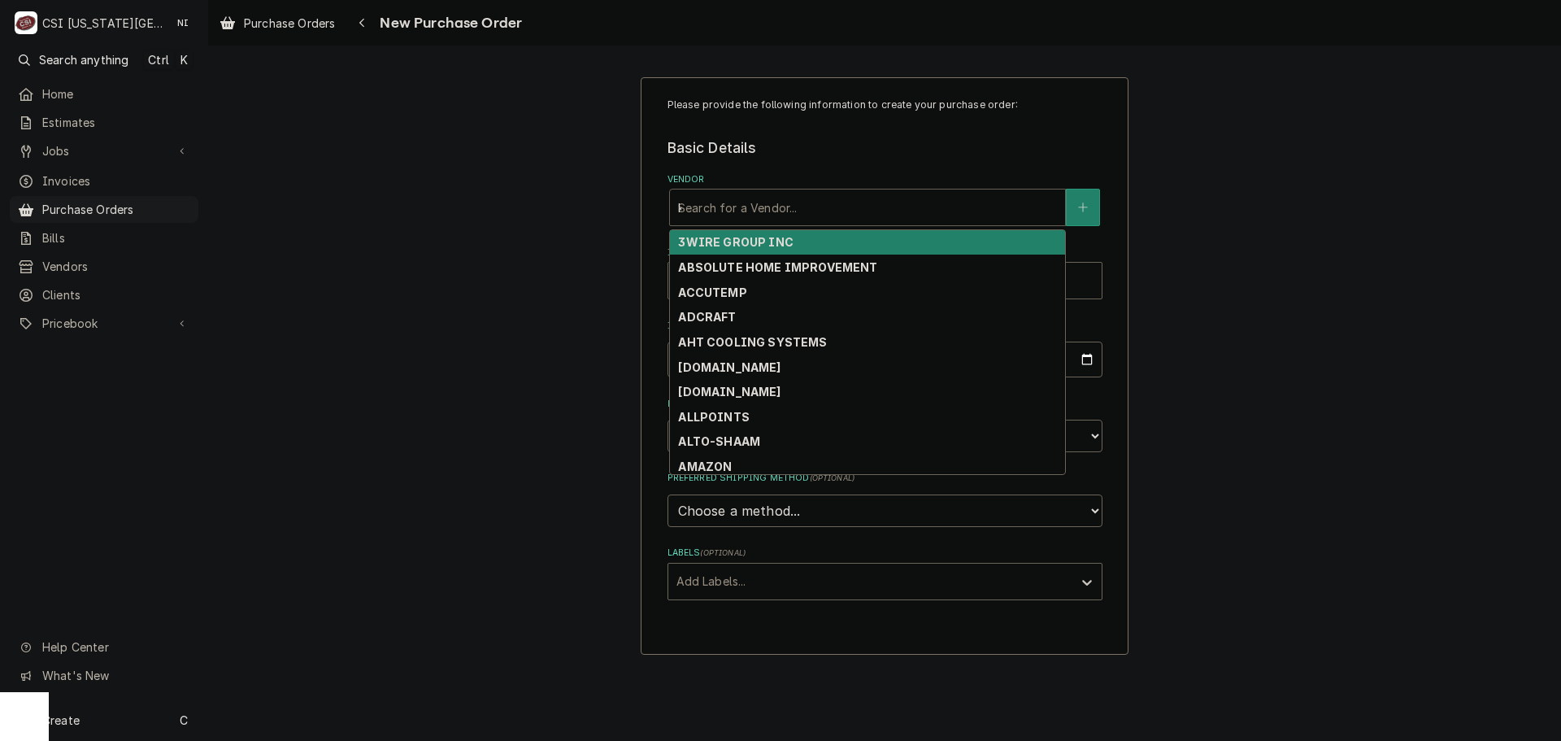 The image size is (1561, 741). What do you see at coordinates (719, 441) in the screenshot?
I see `strong: ALTO-SHAAM` at bounding box center [719, 441].